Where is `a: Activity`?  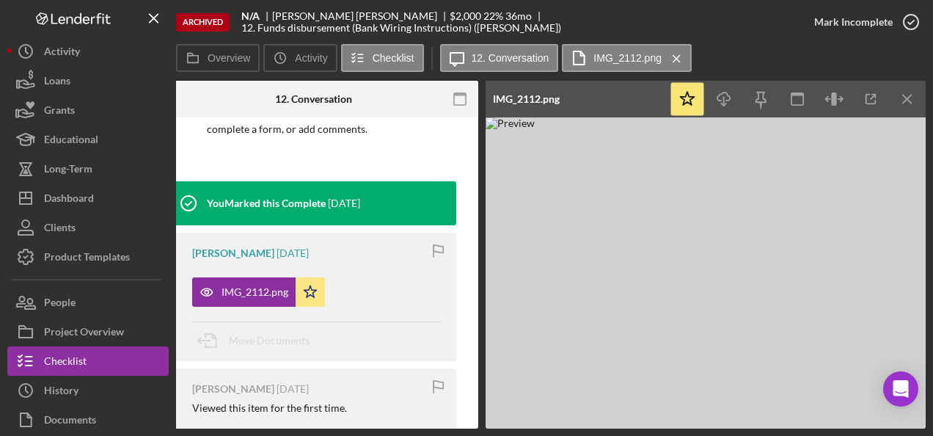 a: Activity is located at coordinates (88, 51).